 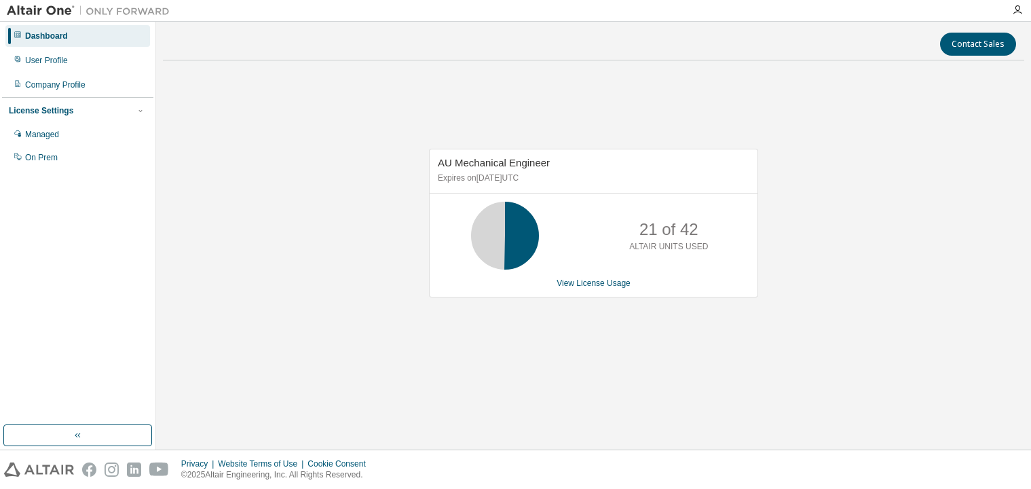 What do you see at coordinates (278, 475) in the screenshot?
I see `p: © 2025 Altair Engineering, Inc. All Rights Reserved.` at bounding box center [278, 475].